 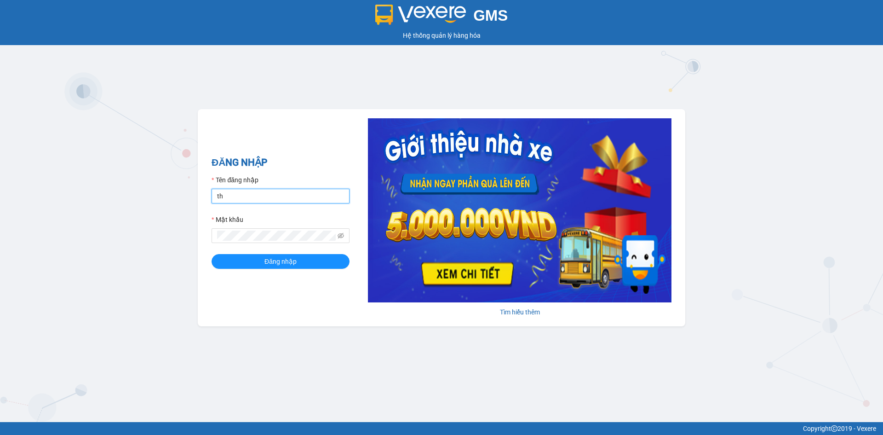 What do you see at coordinates (490, 15) in the screenshot?
I see `span: GMS` at bounding box center [490, 15].